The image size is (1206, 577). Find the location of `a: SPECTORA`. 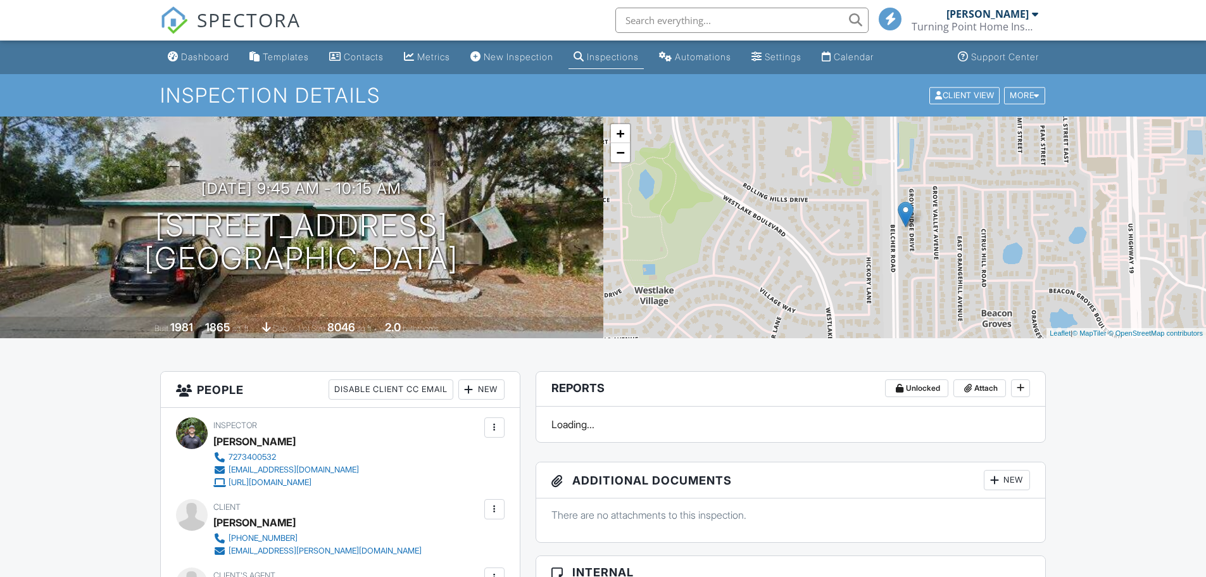

a: SPECTORA is located at coordinates (230, 30).